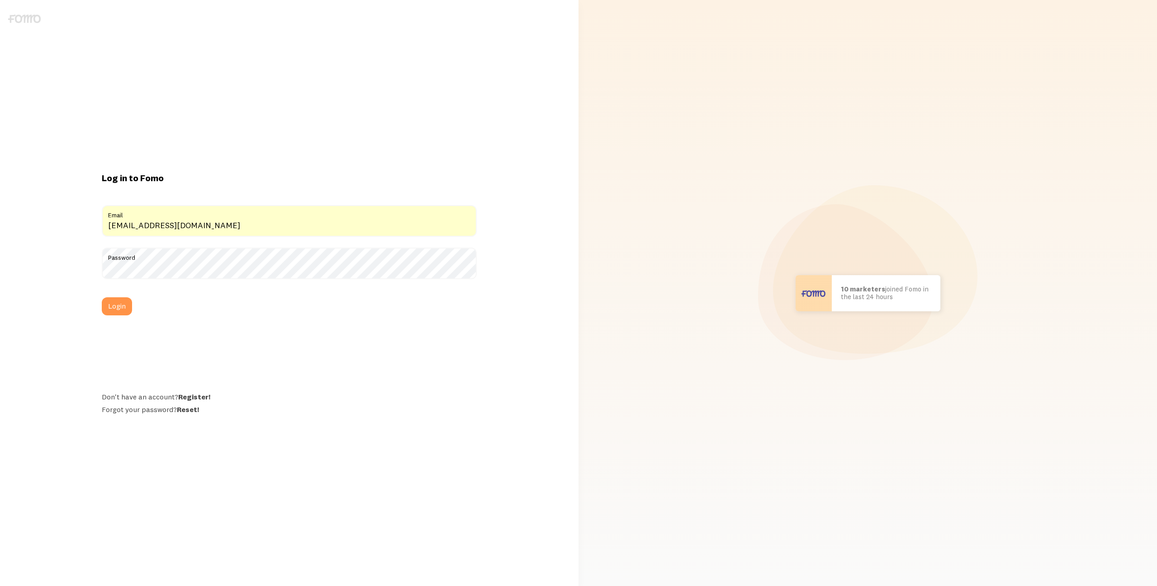 Image resolution: width=1157 pixels, height=586 pixels. What do you see at coordinates (194, 397) in the screenshot?
I see `a: Register!` at bounding box center [194, 397].